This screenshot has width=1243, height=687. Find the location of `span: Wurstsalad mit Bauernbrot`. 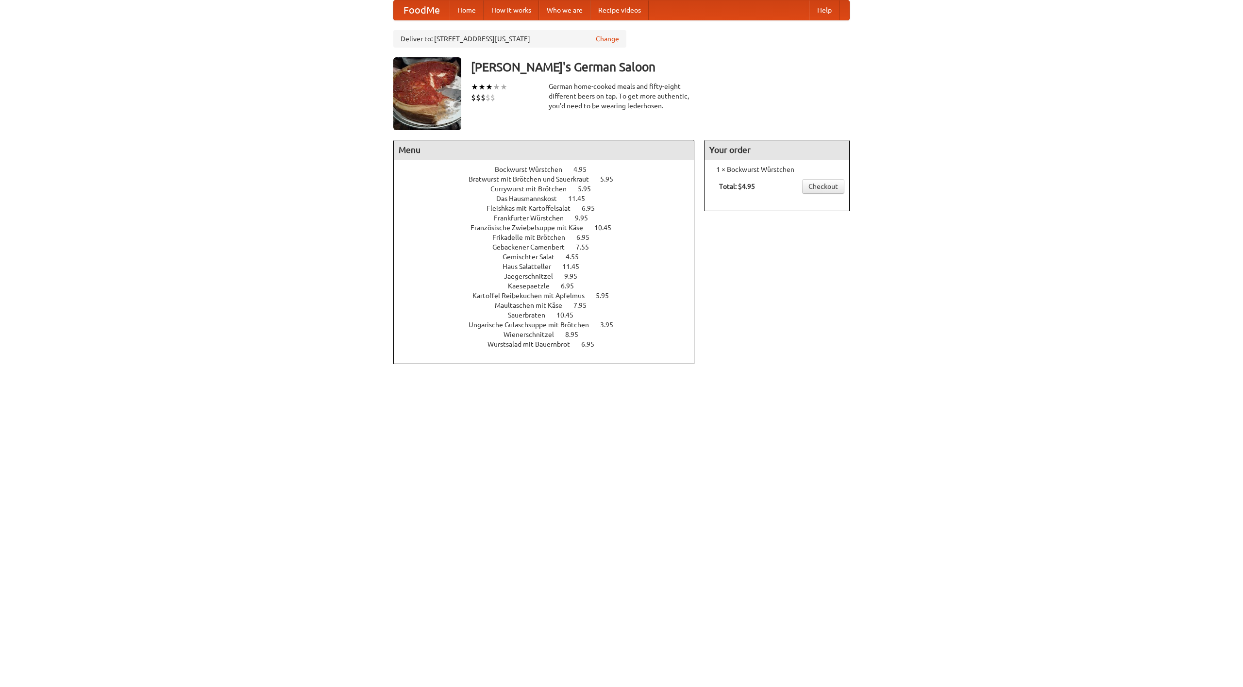

span: Wurstsalad mit Bauernbrot is located at coordinates (534, 344).